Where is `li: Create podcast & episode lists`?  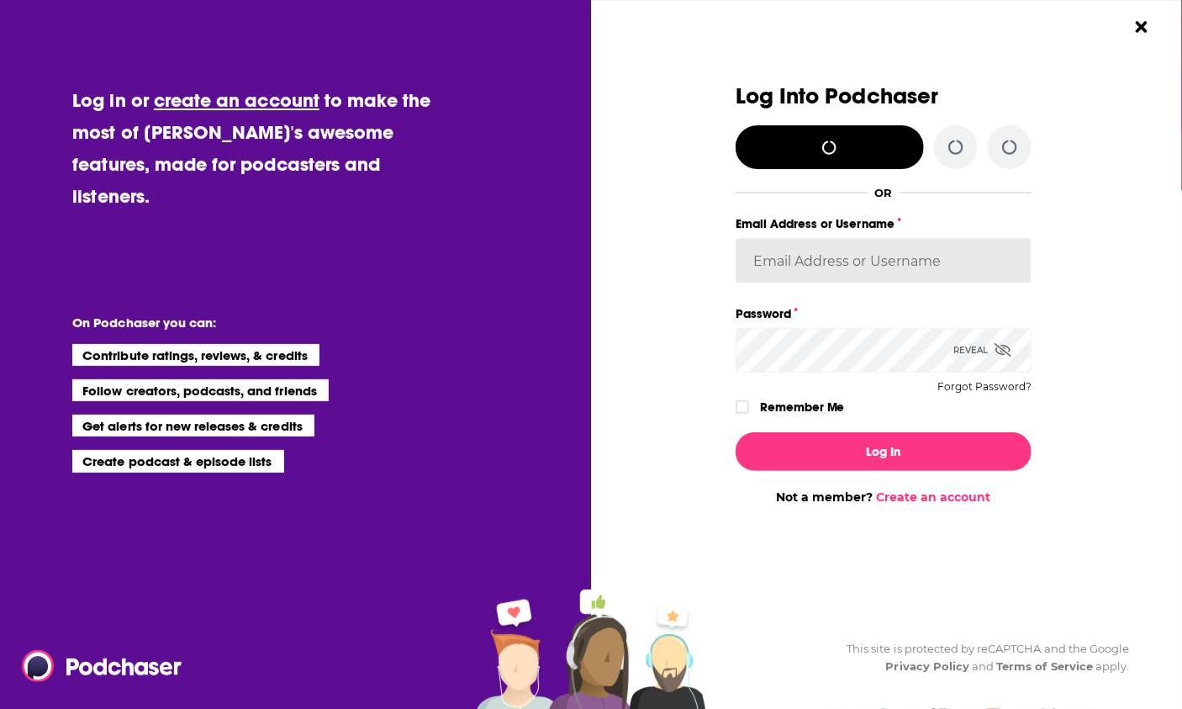
li: Create podcast & episode lists is located at coordinates (177, 461).